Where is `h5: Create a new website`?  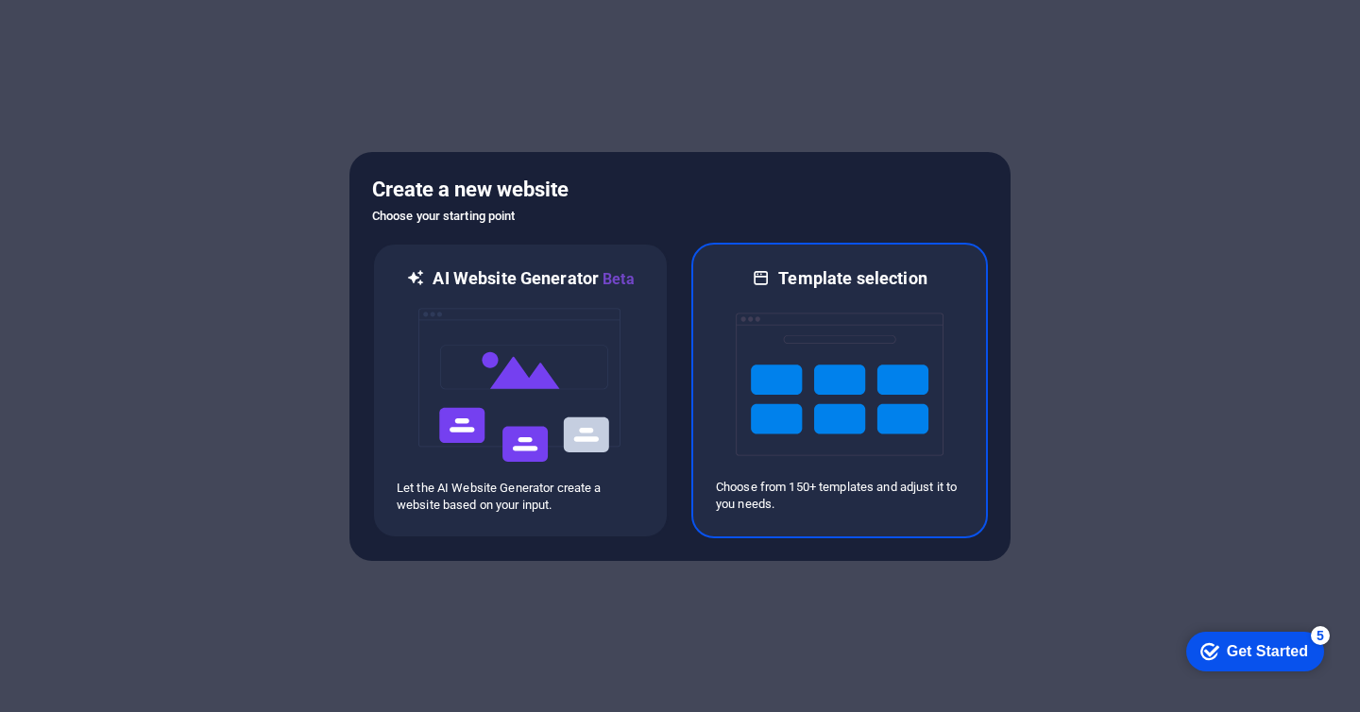 h5: Create a new website is located at coordinates (680, 190).